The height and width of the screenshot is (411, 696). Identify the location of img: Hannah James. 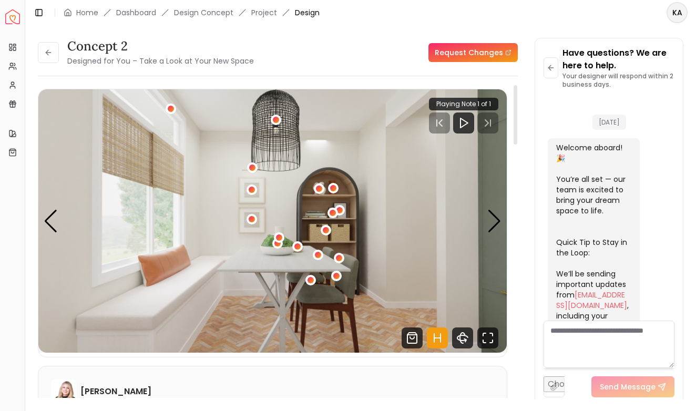
(64, 392).